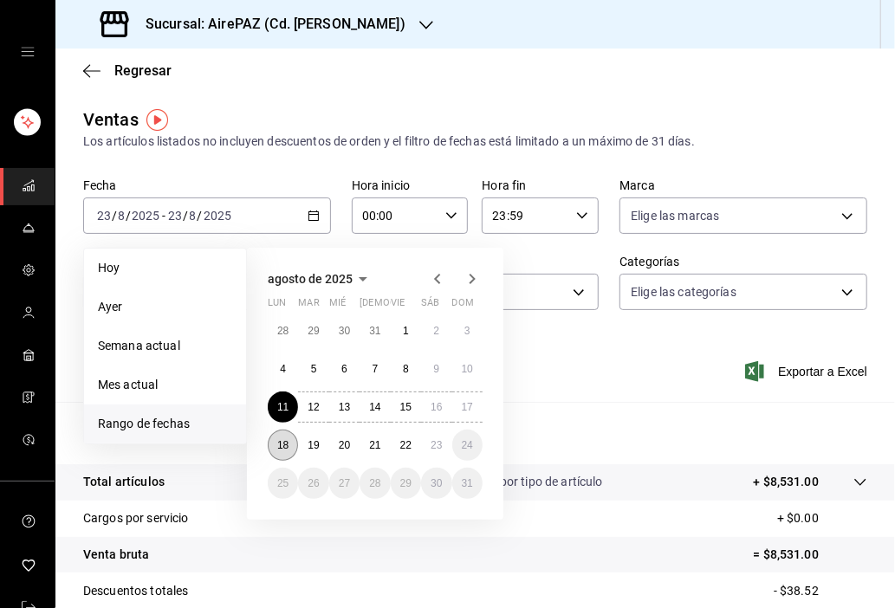  Describe the element at coordinates (165, 385) in the screenshot. I see `span: Mes actual` at that location.